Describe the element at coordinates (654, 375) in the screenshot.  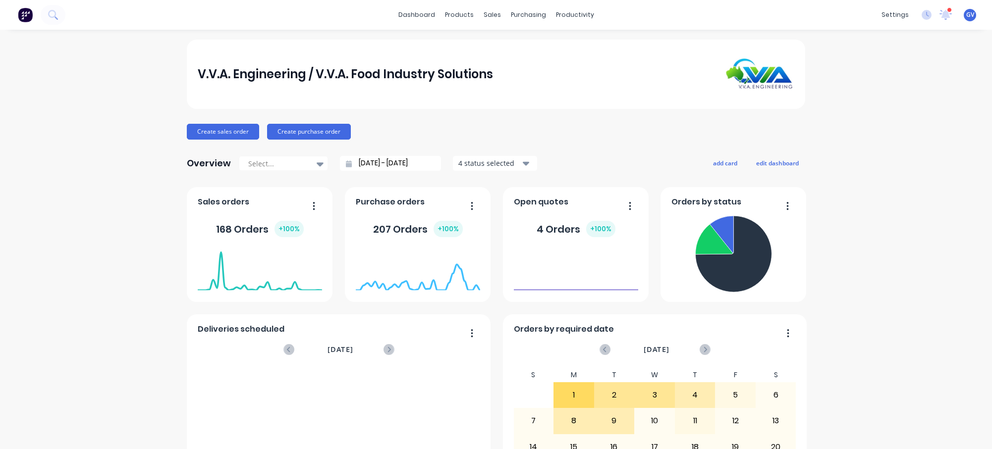
I see `div: W` at that location.